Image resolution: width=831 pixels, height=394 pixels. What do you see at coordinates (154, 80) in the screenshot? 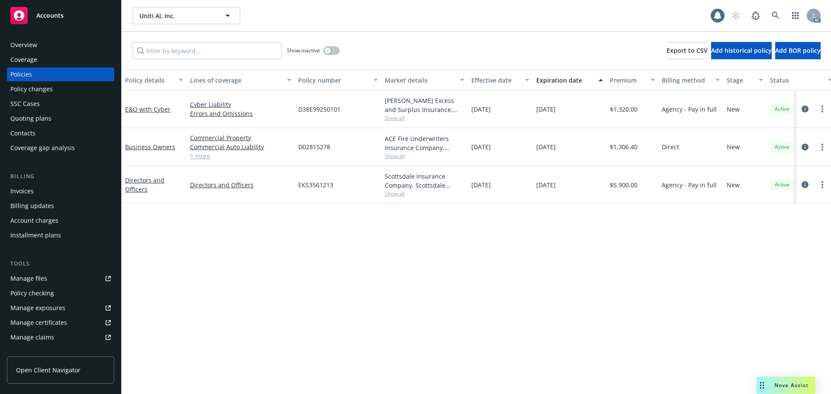
I see `button: Policy details` at bounding box center [154, 80].